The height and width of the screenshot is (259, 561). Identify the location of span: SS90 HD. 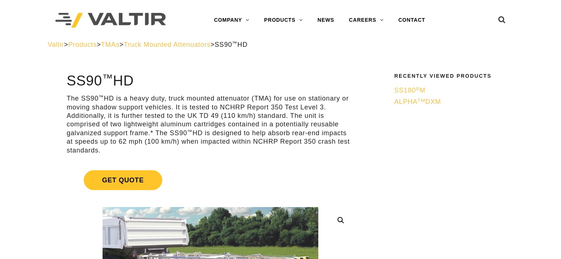
(231, 45).